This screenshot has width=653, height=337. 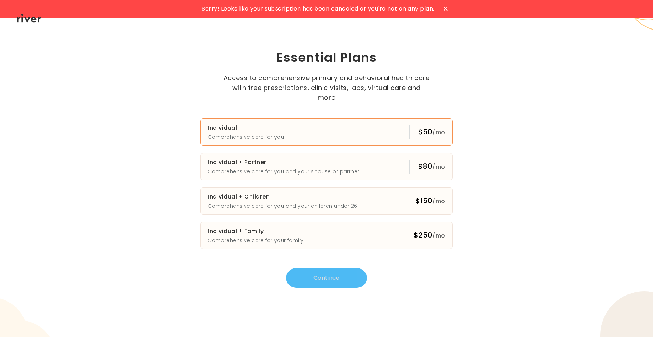 I want to click on span: Sorry! Looks like your subscription has been canceled or you're not on any plan., so click(x=318, y=9).